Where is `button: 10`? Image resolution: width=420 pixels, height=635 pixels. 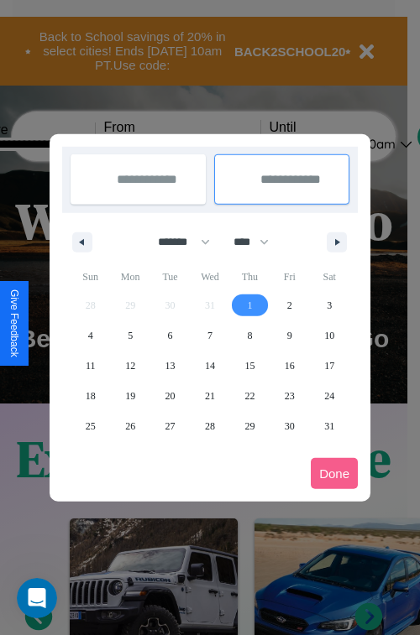
button: 10 is located at coordinates (329, 336).